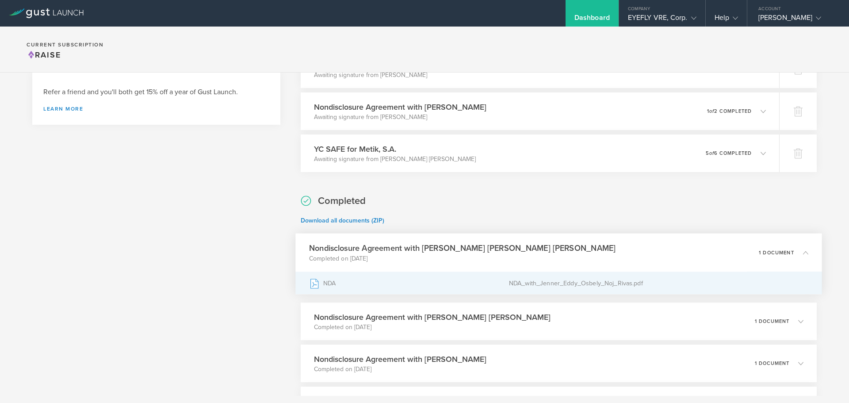 The width and height of the screenshot is (849, 403). I want to click on div: NDA, so click(409, 283).